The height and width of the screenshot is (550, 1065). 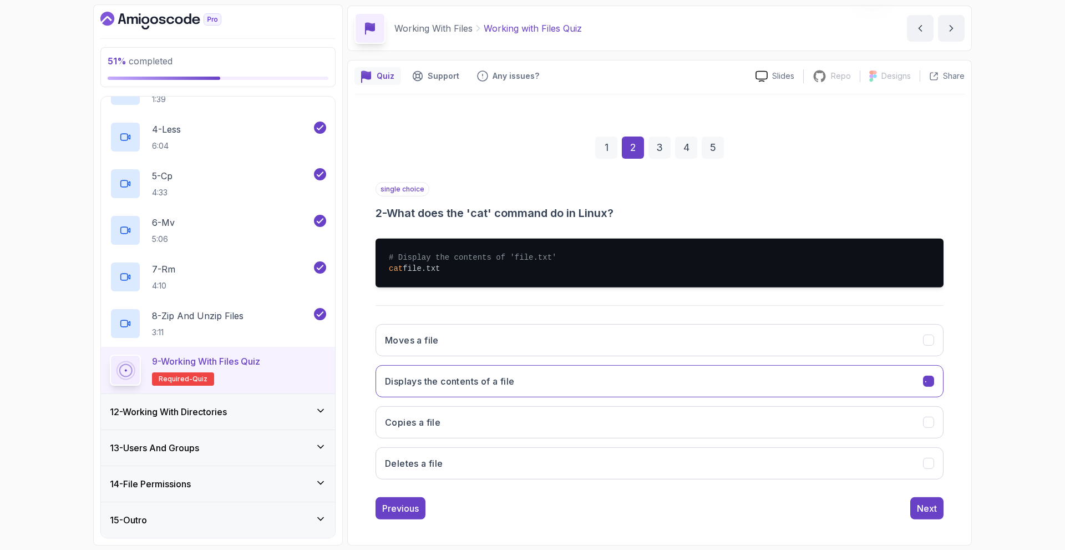 What do you see at coordinates (128, 520) in the screenshot?
I see `h3: 15 - Outro` at bounding box center [128, 520].